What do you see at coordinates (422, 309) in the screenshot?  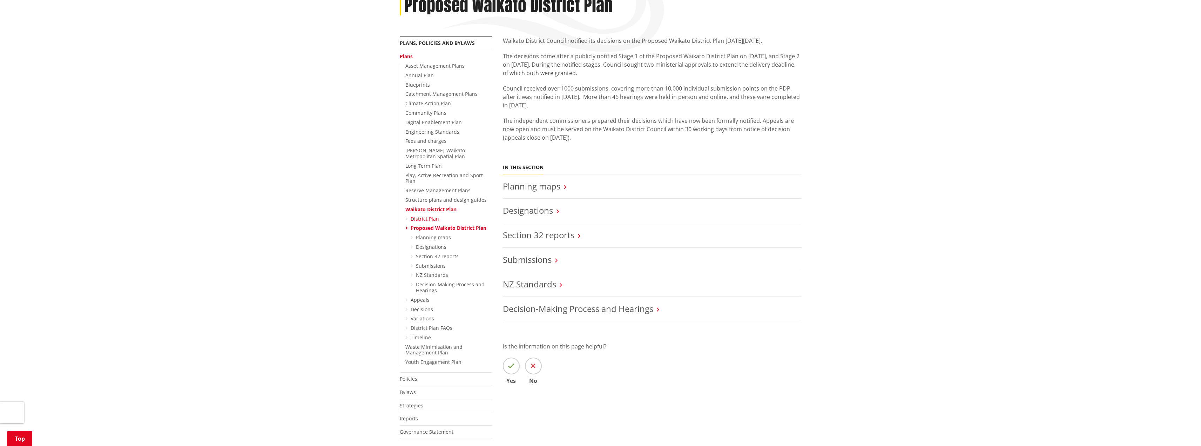 I see `a: Decisions` at bounding box center [422, 309].